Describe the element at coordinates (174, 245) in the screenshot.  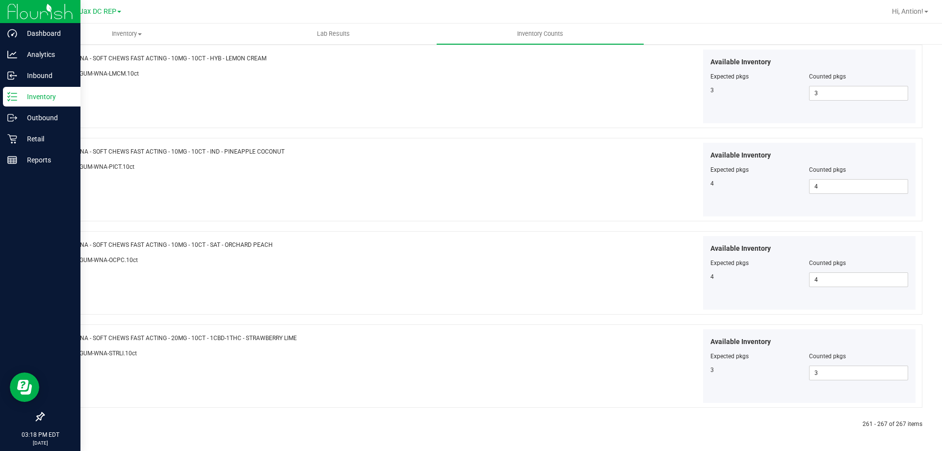
I see `span: WNA - SOFT CHEWS FAST ACTING - 10MG - 10CT - SAT - ORCHARD PEACH` at that location.